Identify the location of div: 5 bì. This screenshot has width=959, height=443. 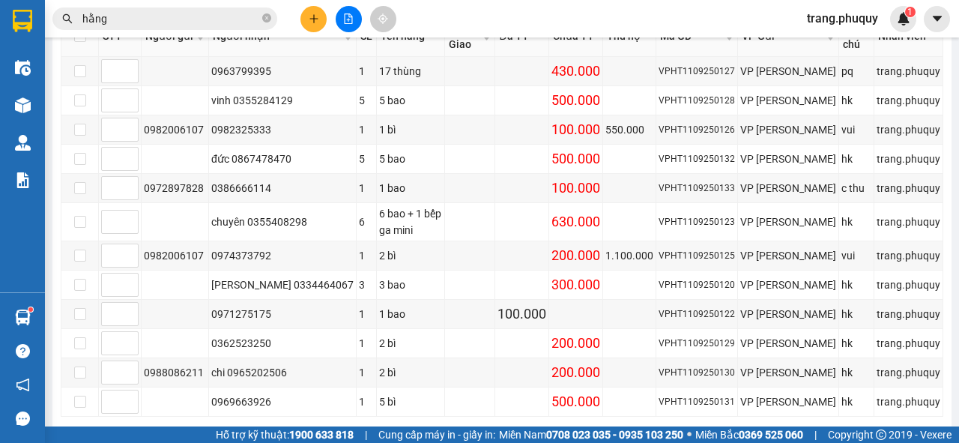
(411, 402).